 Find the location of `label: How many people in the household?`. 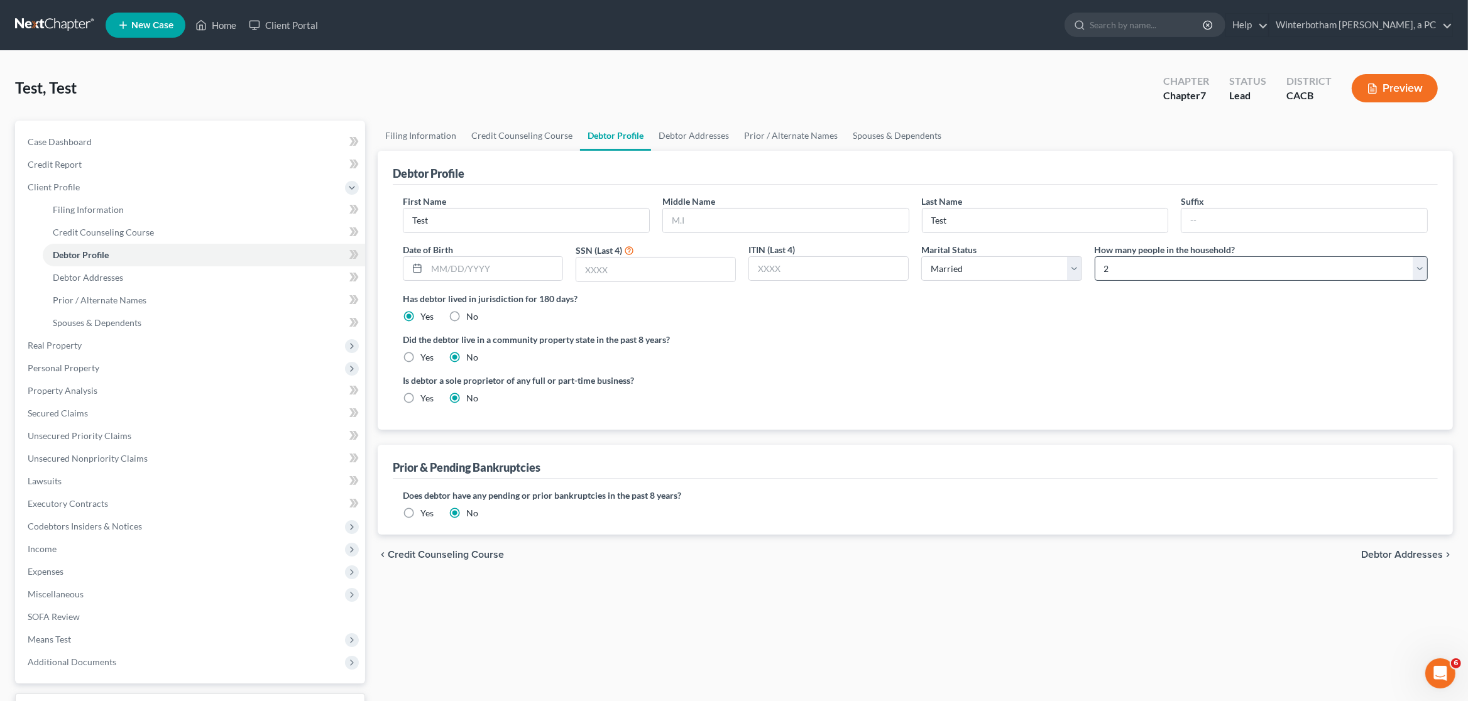

label: How many people in the household? is located at coordinates (1165, 250).